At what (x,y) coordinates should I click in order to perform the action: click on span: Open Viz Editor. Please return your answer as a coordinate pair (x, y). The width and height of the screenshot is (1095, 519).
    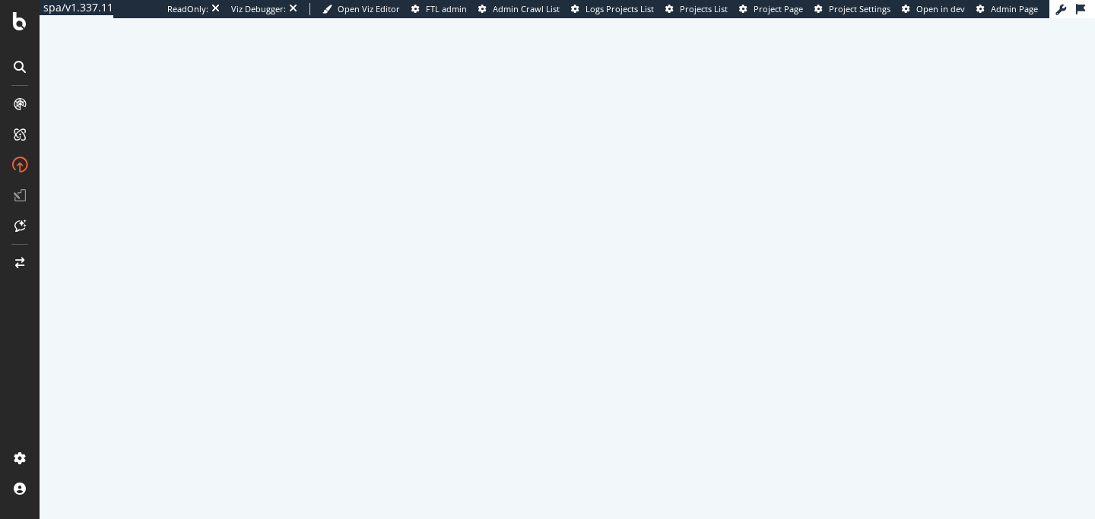
    Looking at the image, I should click on (369, 8).